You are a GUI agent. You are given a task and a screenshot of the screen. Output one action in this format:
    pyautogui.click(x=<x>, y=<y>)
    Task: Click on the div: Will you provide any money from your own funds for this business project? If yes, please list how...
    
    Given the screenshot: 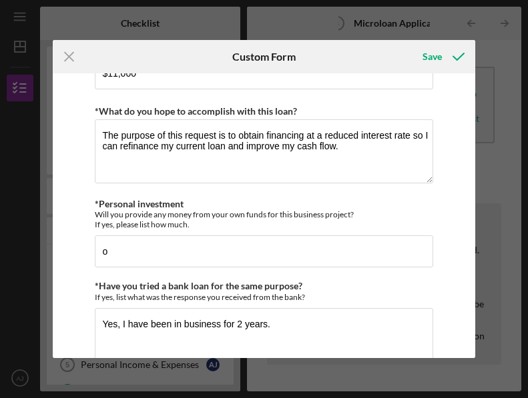 What is the action you would take?
    pyautogui.click(x=264, y=220)
    